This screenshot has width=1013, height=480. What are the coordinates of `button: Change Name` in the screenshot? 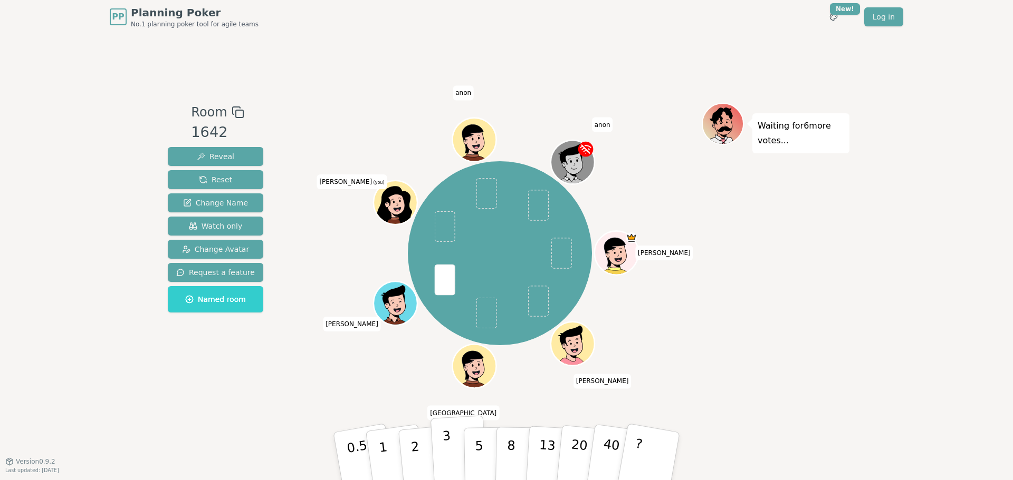 It's located at (215, 203).